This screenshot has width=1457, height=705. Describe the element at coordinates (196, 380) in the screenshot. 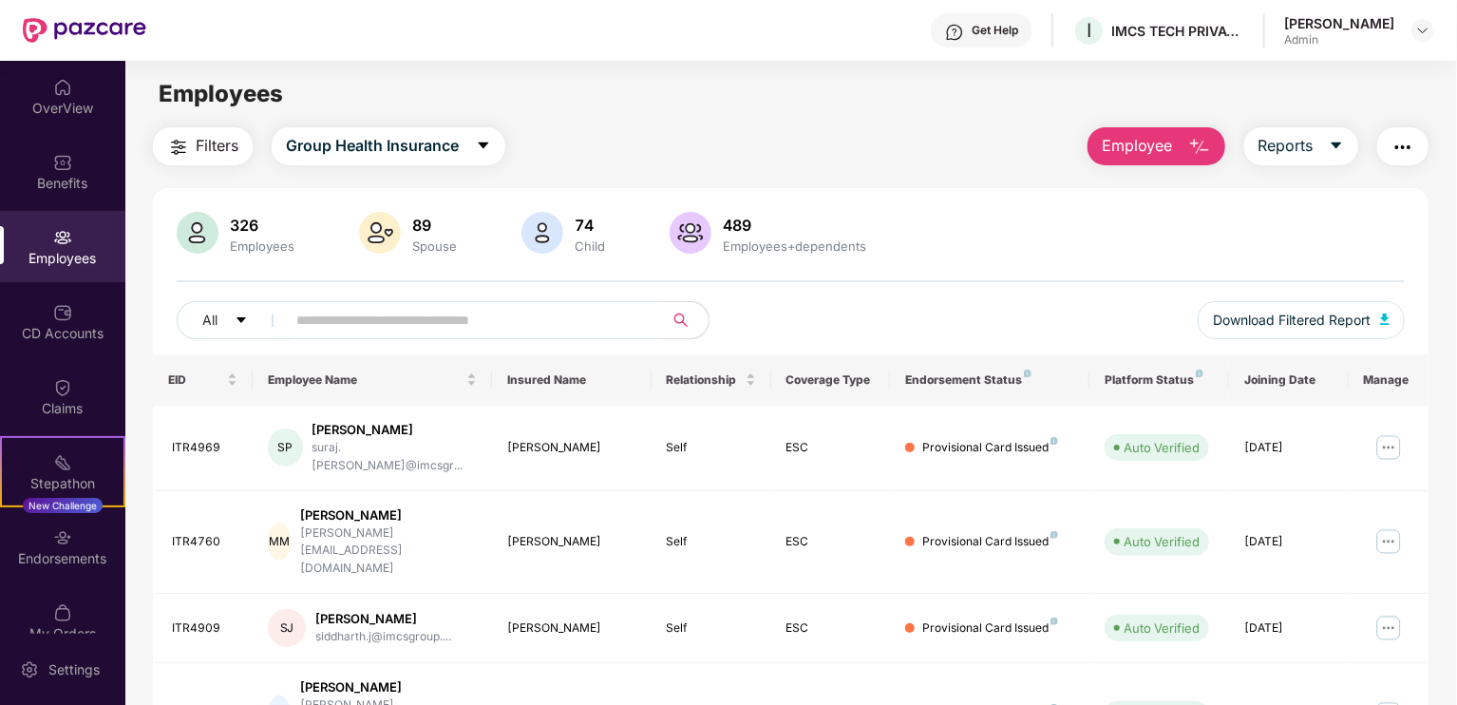

I see `span: EID` at that location.